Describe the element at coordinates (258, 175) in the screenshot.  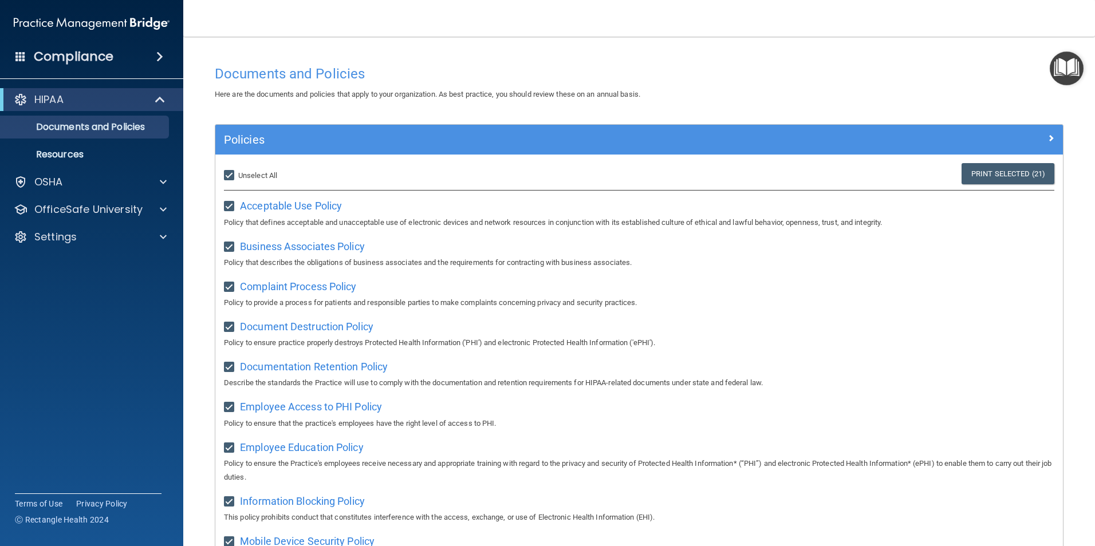
I see `span: Unselect All` at that location.